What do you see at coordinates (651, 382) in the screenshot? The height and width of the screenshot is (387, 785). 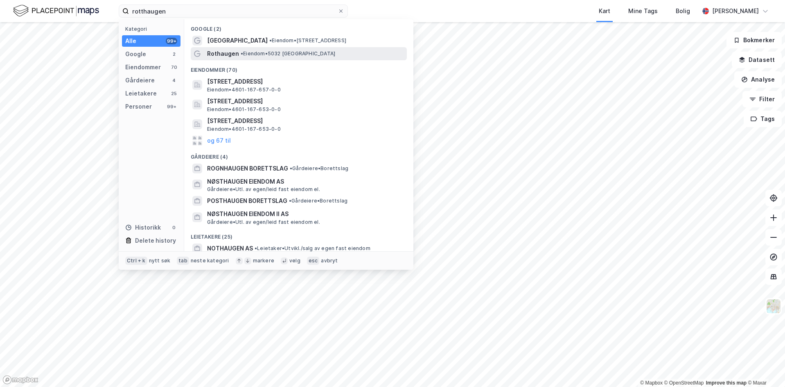 I see `a: Mapbox` at bounding box center [651, 382].